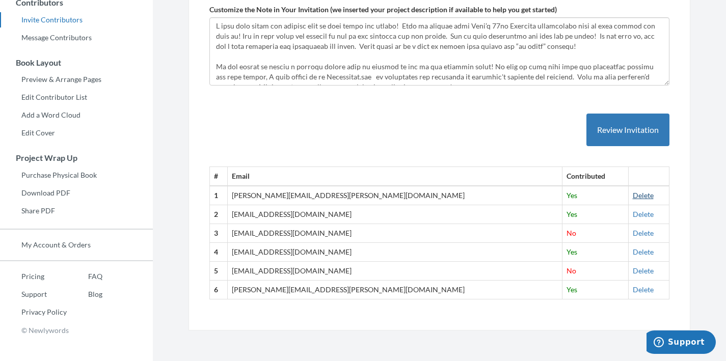 The width and height of the screenshot is (726, 361). Describe the element at coordinates (219, 195) in the screenshot. I see `th: 1` at that location.